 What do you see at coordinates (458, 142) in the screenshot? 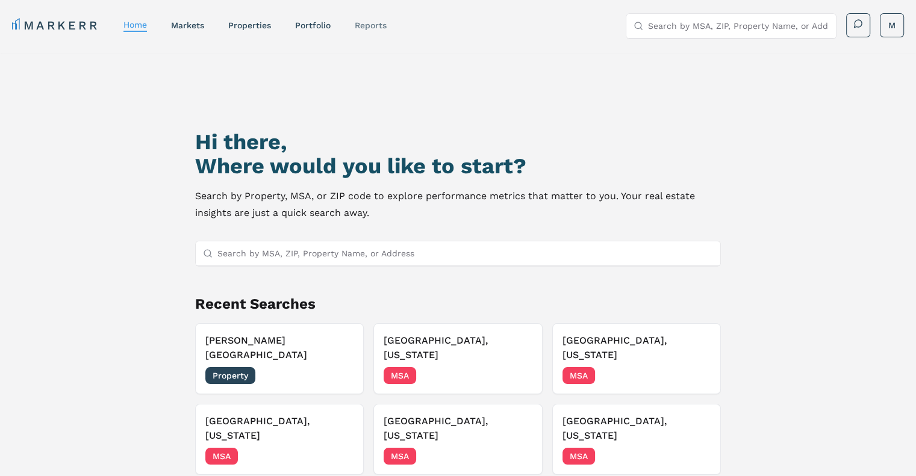
I see `h1: Hi there,` at bounding box center [458, 142].